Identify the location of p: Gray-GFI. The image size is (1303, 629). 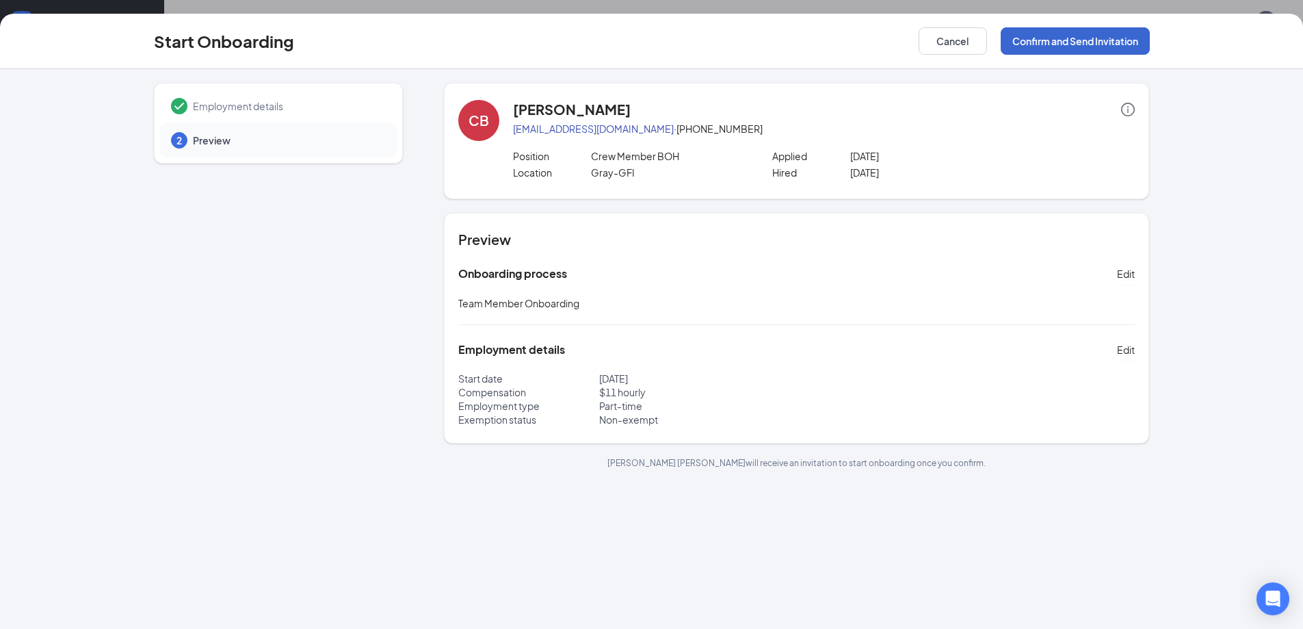
(668, 172).